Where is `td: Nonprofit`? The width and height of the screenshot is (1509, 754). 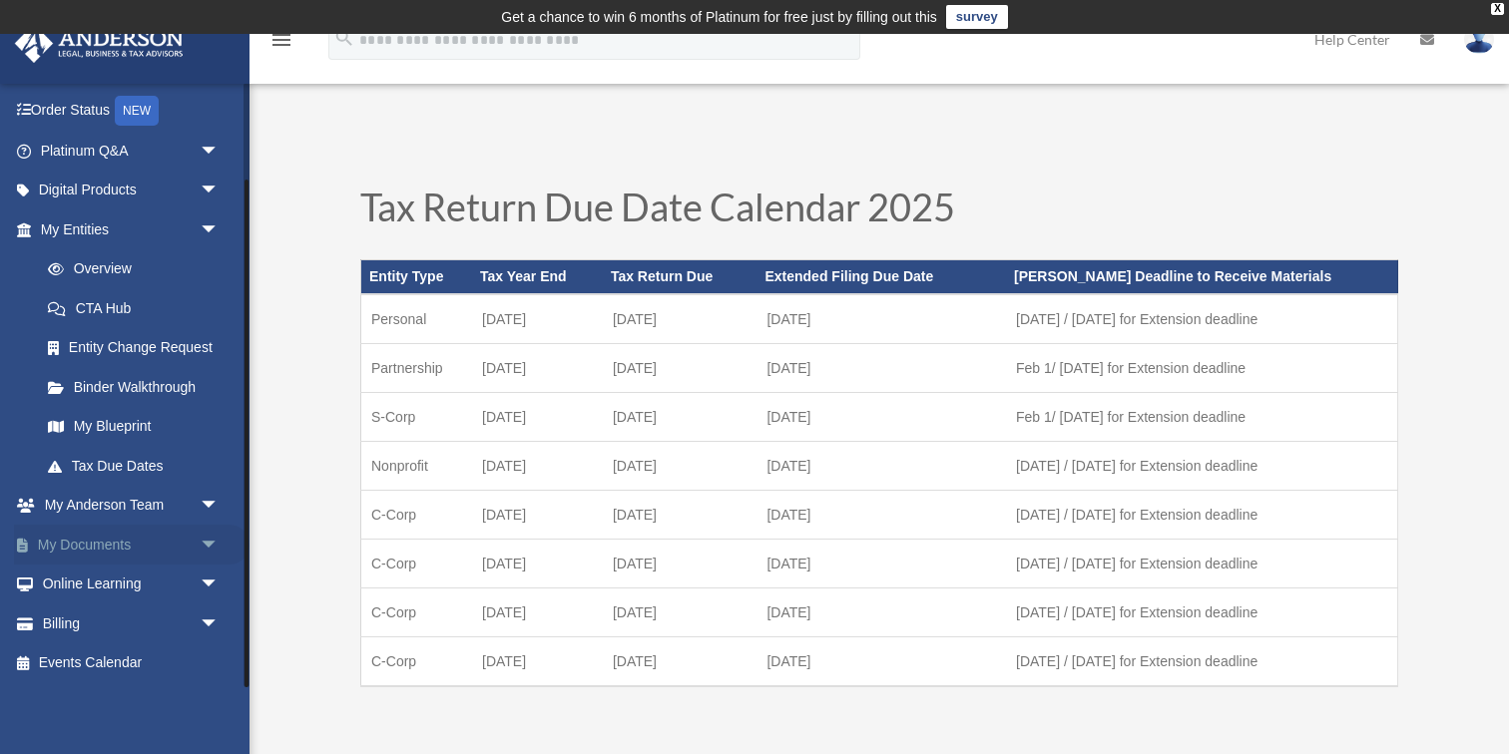 td: Nonprofit is located at coordinates (417, 466).